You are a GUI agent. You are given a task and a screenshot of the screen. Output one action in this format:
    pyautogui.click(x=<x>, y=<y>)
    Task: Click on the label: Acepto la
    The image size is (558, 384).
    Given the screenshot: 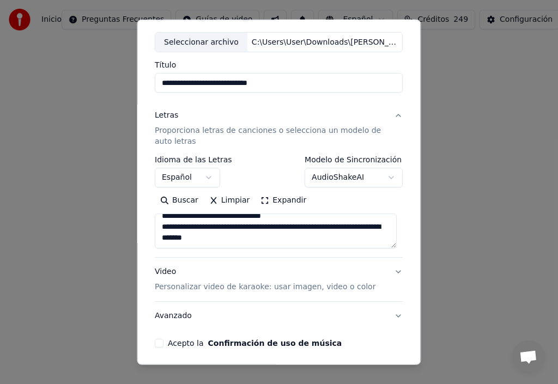 What is the action you would take?
    pyautogui.click(x=254, y=343)
    